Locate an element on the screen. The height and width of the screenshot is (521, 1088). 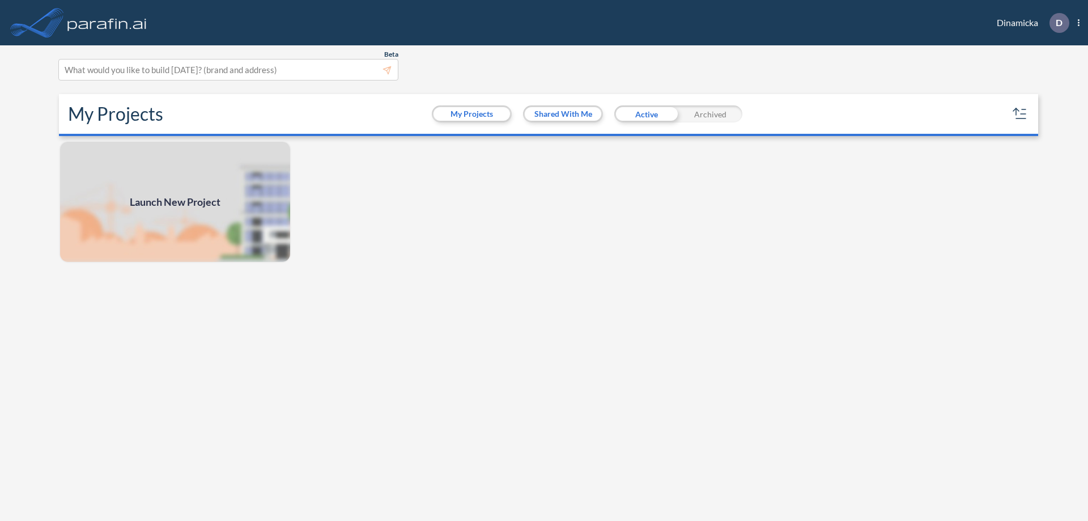
button: sort is located at coordinates (1020, 114).